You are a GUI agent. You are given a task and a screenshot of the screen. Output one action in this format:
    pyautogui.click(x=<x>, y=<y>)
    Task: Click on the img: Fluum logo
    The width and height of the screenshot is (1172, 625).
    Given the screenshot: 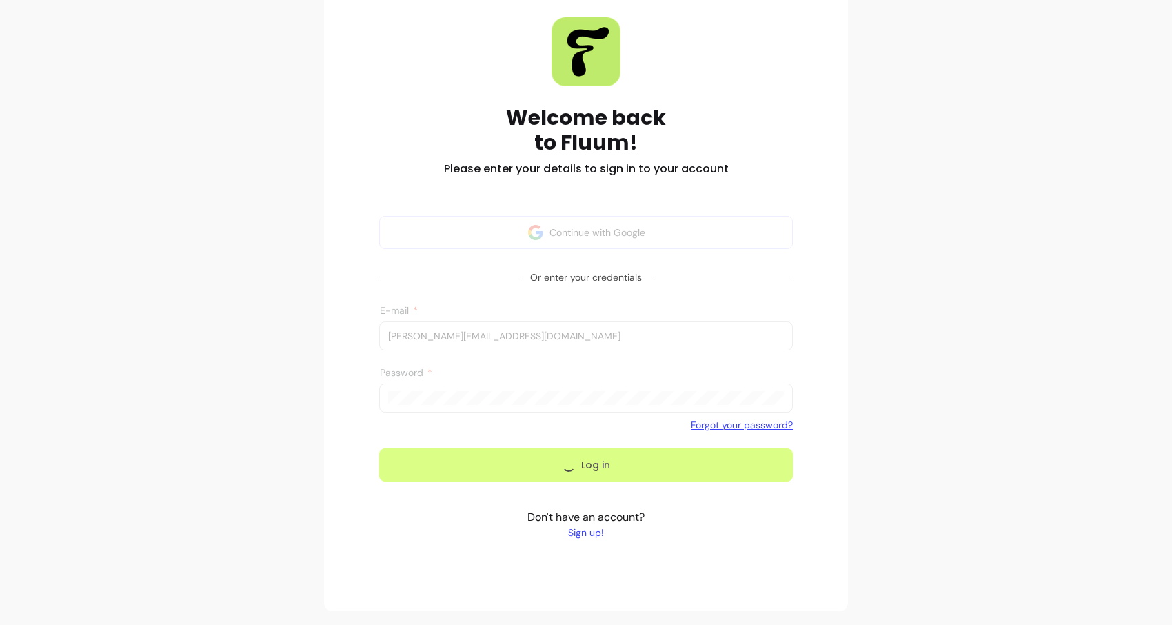 What is the action you would take?
    pyautogui.click(x=586, y=52)
    